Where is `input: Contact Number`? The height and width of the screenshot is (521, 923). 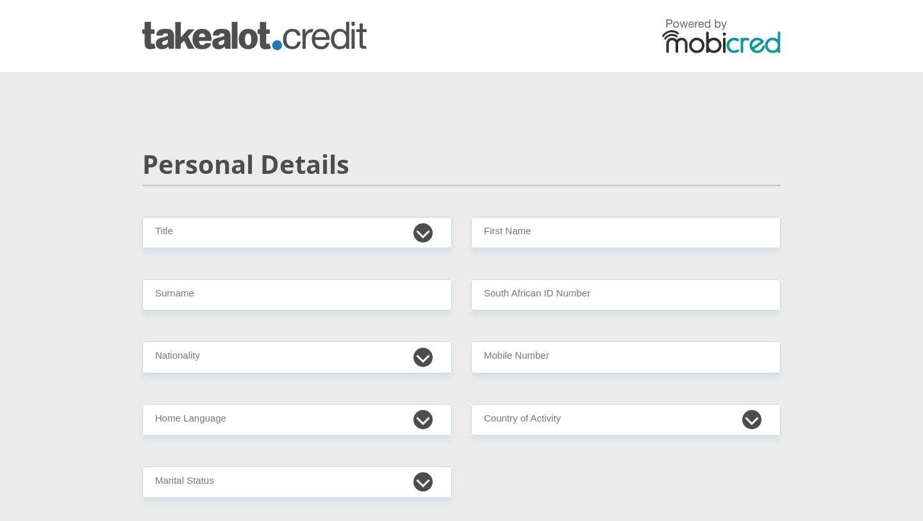 input: Contact Number is located at coordinates (626, 357).